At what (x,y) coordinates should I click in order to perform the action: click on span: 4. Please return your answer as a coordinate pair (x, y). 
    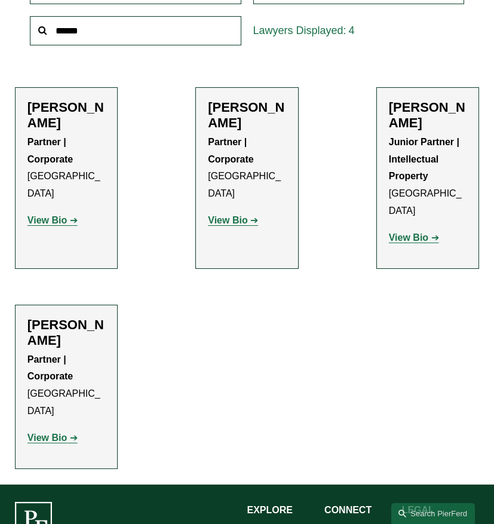
    Looking at the image, I should click on (352, 30).